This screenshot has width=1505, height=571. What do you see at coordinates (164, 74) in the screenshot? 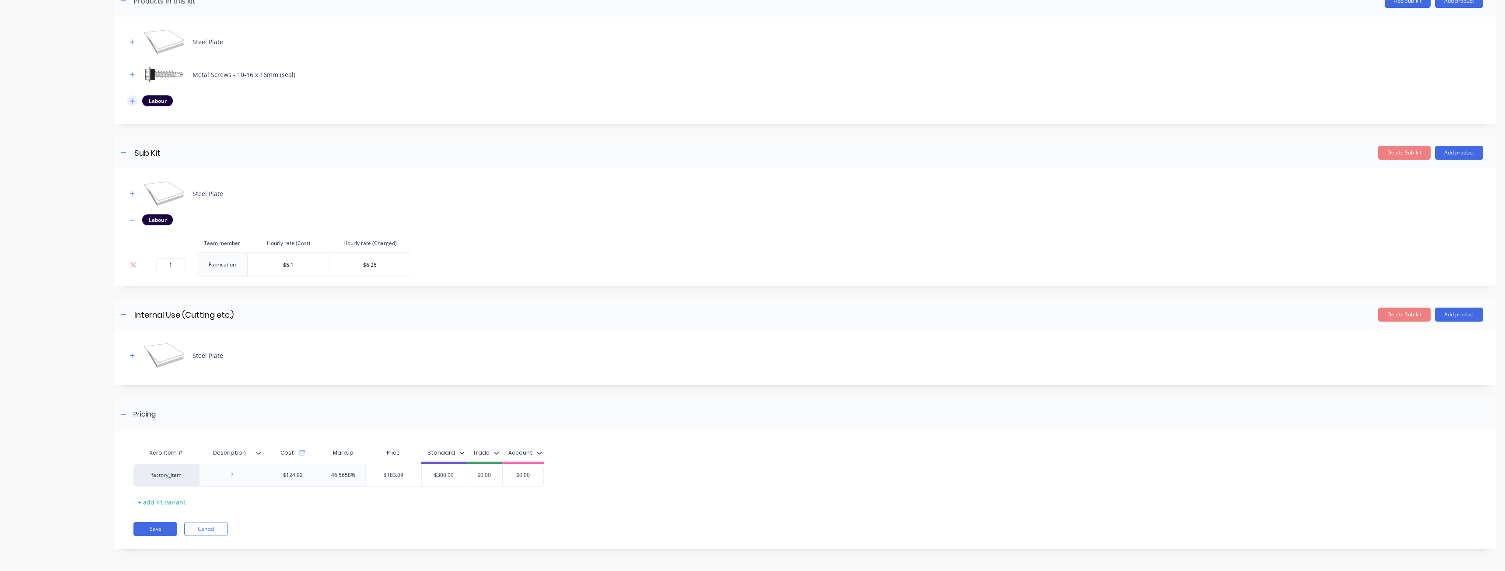
I see `img: Metal Screws - 10-16 x 16mm (seal)` at bounding box center [164, 74].